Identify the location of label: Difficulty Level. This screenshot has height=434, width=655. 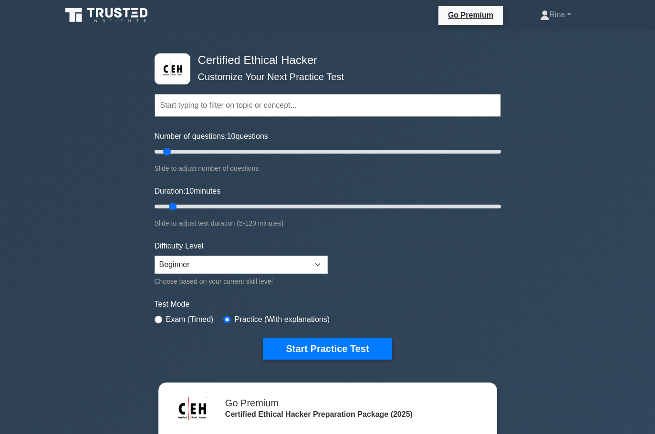
(179, 246).